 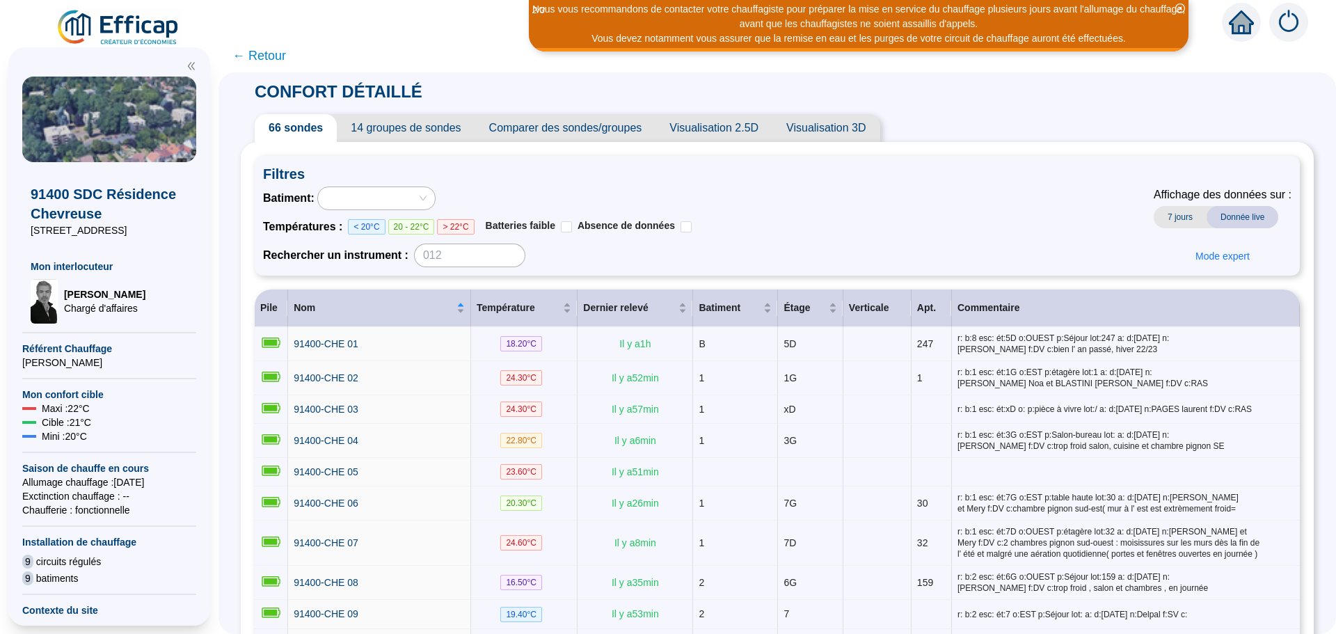 What do you see at coordinates (521, 472) in the screenshot?
I see `span: 23.60 °C` at bounding box center [521, 472].